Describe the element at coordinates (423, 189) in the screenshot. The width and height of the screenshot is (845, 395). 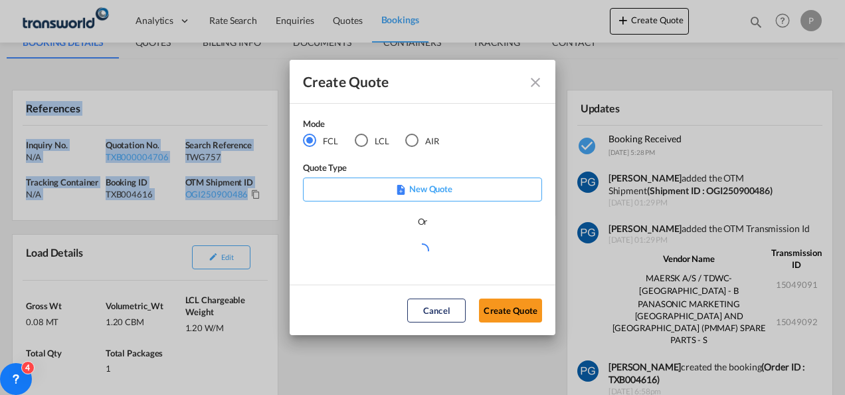
I see `p: New Quote` at that location.